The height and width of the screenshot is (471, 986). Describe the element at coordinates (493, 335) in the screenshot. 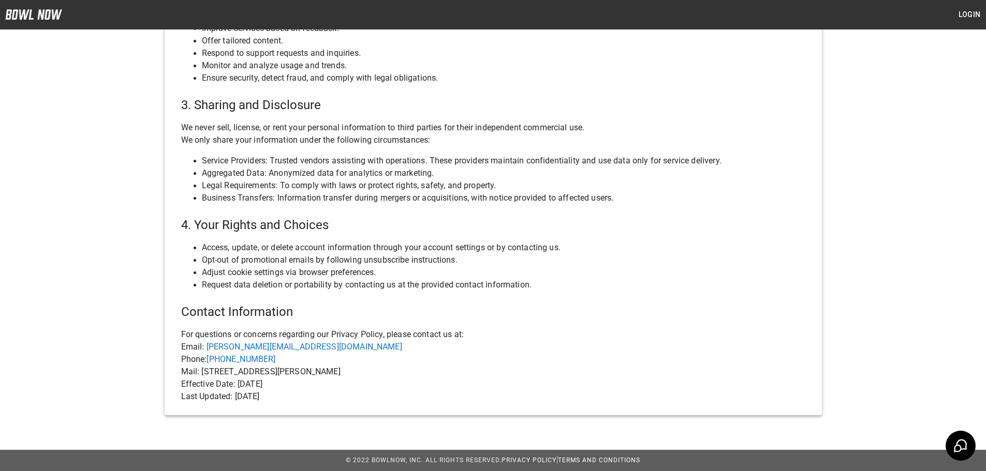

I see `p: For questions or concerns regarding our Privacy Policy, please contact us at:` at that location.